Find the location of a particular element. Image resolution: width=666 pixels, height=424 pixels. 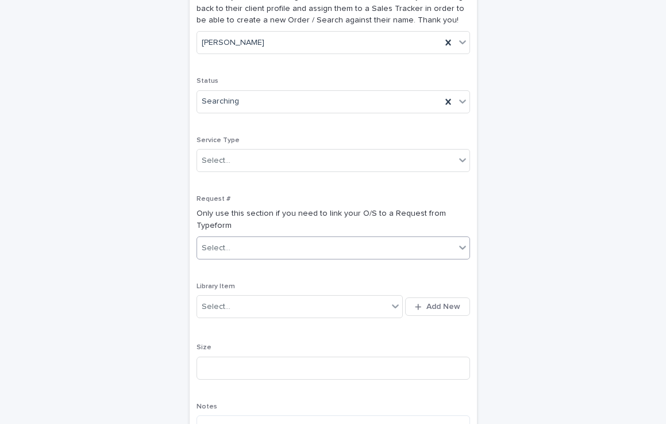

span: Notes is located at coordinates (207, 406).